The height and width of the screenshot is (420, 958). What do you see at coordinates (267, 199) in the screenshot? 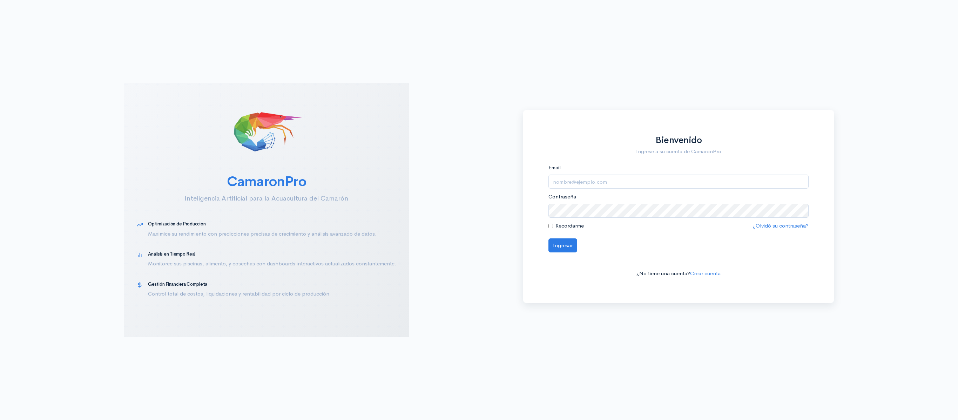
I see `p: Inteligencia Artificial para la Acuacultura del Camarón` at bounding box center [267, 199].